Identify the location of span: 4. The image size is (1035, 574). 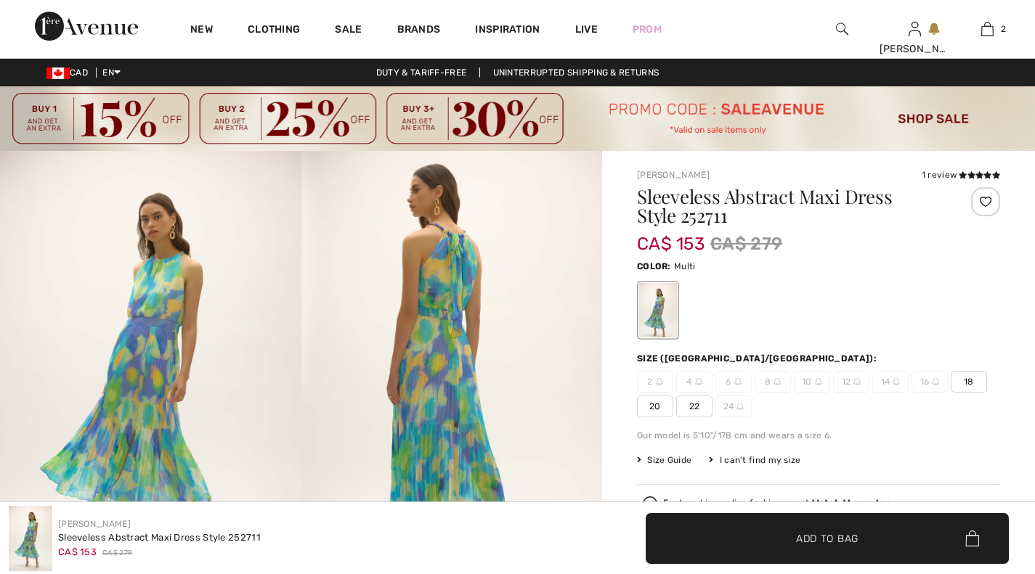
(694, 382).